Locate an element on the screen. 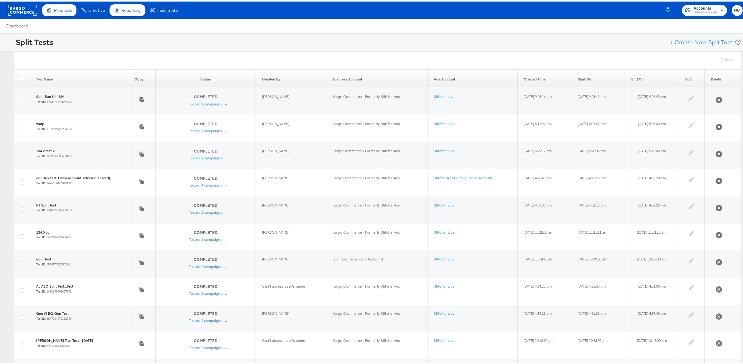 This screenshot has height=364, width=743. span: Accounts is located at coordinates (705, 7).